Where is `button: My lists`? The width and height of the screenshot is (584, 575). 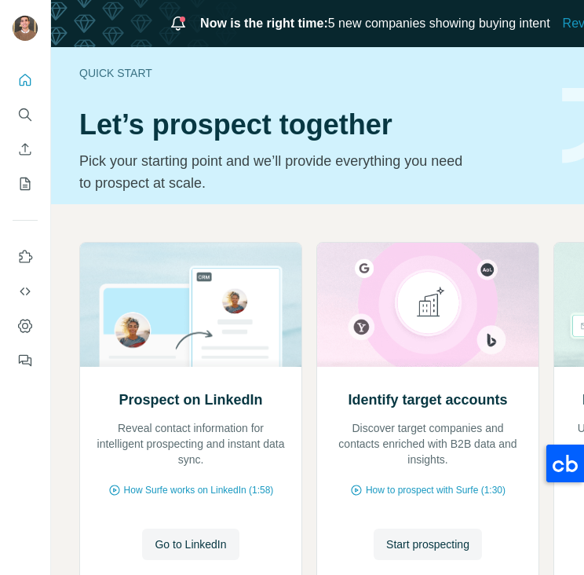 button: My lists is located at coordinates (25, 184).